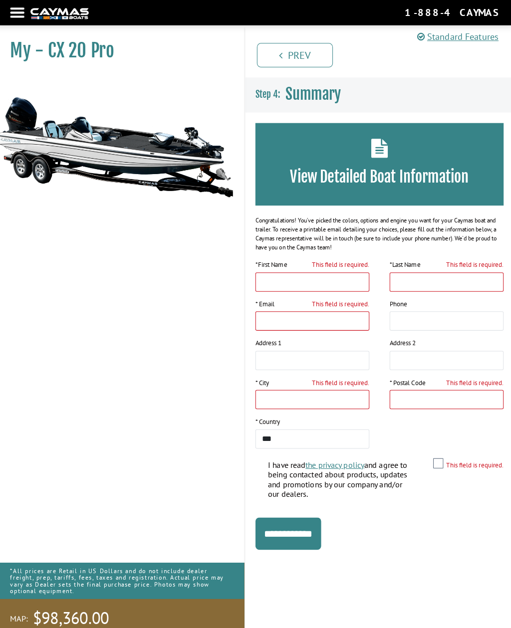  I want to click on div: 1-888-4CAYMAS, so click(450, 12).